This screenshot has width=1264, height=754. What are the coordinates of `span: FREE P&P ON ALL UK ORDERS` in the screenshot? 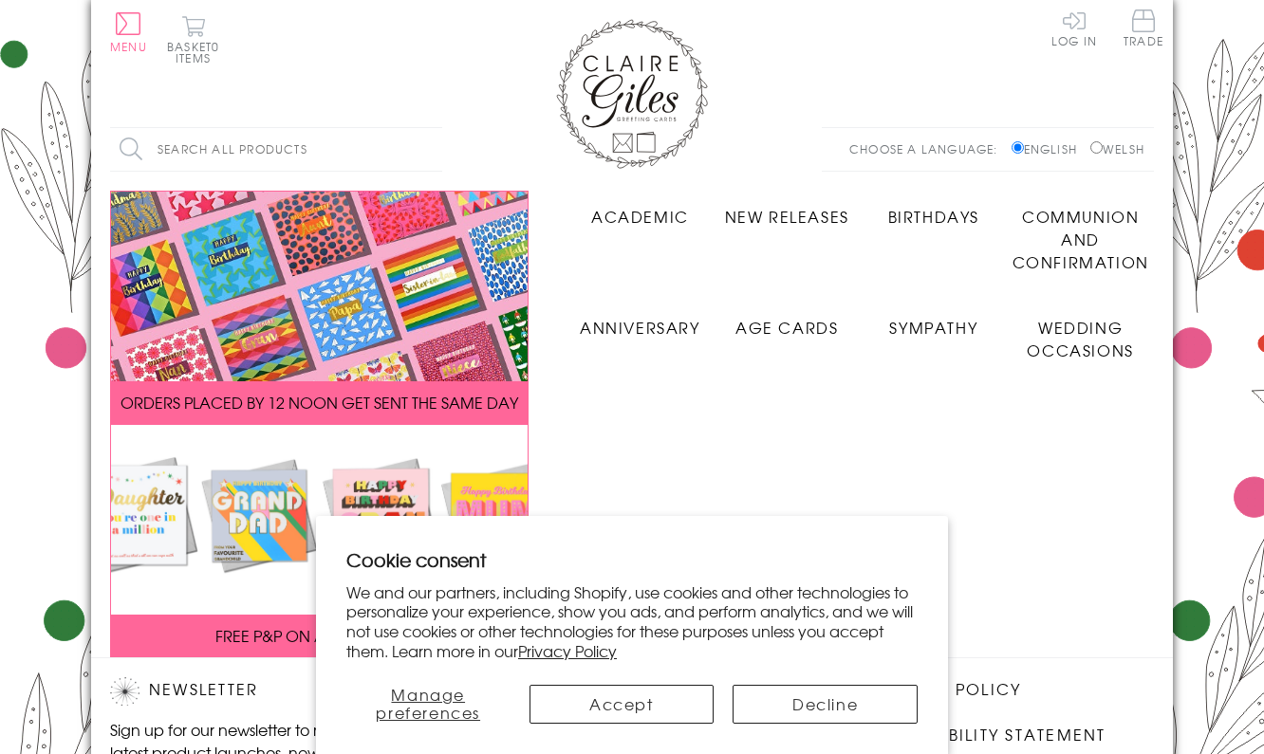 It's located at (320, 636).